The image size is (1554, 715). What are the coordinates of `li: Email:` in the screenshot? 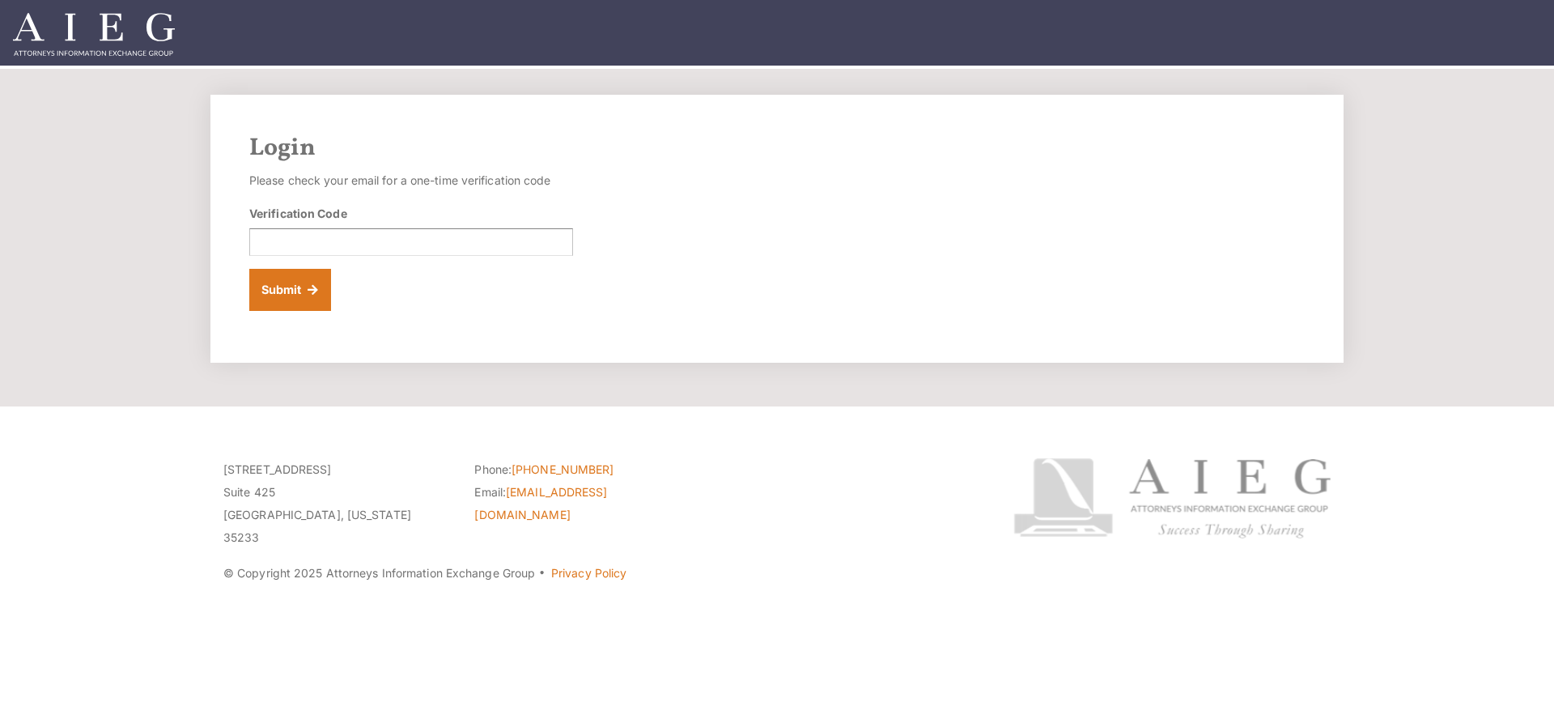 It's located at (588, 504).